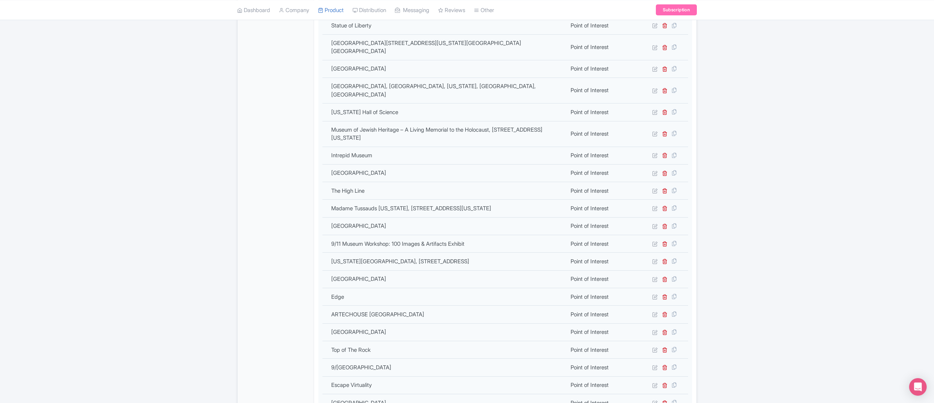 The height and width of the screenshot is (403, 934). What do you see at coordinates (444, 350) in the screenshot?
I see `td: Top of The Rock` at bounding box center [444, 350].